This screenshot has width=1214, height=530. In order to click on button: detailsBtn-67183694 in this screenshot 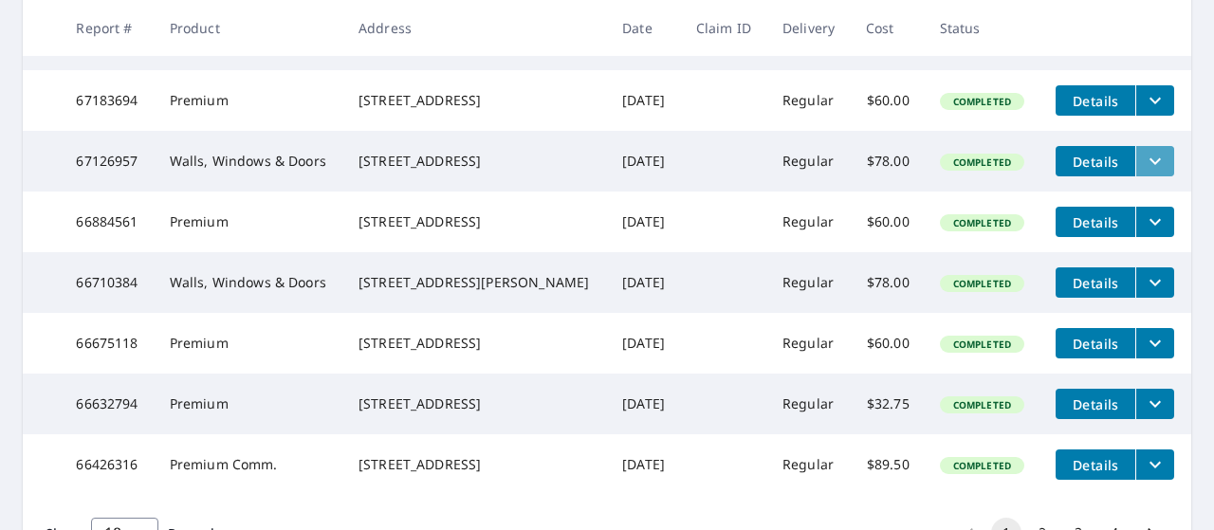, I will do `click(1095, 101)`.